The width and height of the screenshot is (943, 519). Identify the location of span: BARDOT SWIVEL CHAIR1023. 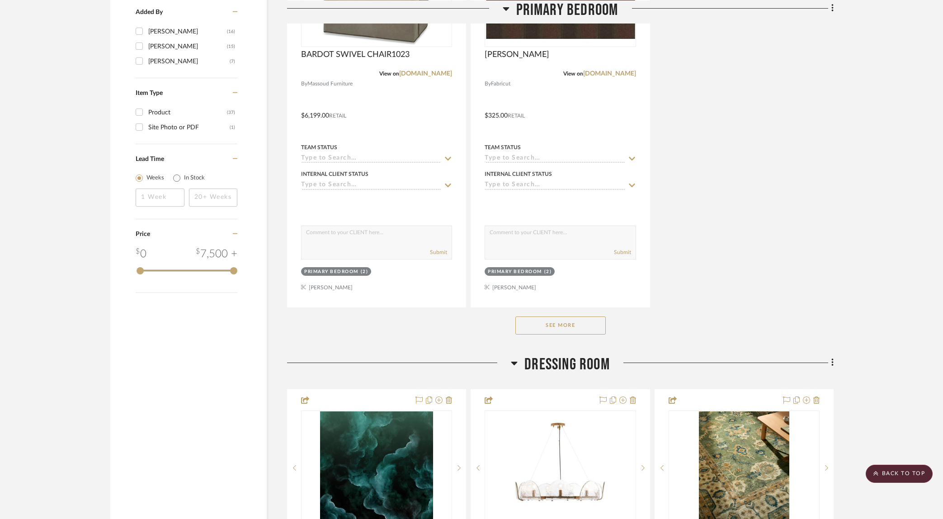
(356, 55).